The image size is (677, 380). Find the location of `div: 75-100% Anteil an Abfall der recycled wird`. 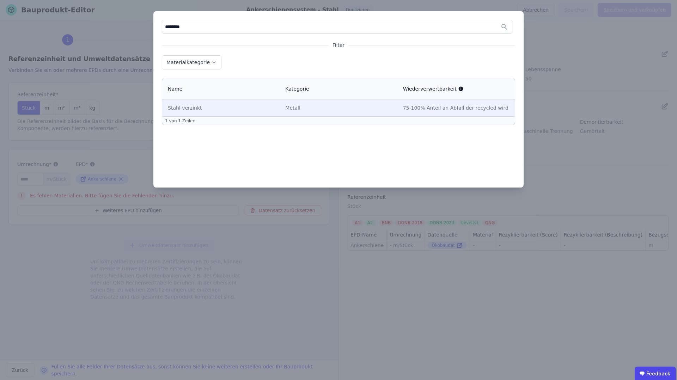

div: 75-100% Anteil an Abfall der recycled wird is located at coordinates (456, 108).